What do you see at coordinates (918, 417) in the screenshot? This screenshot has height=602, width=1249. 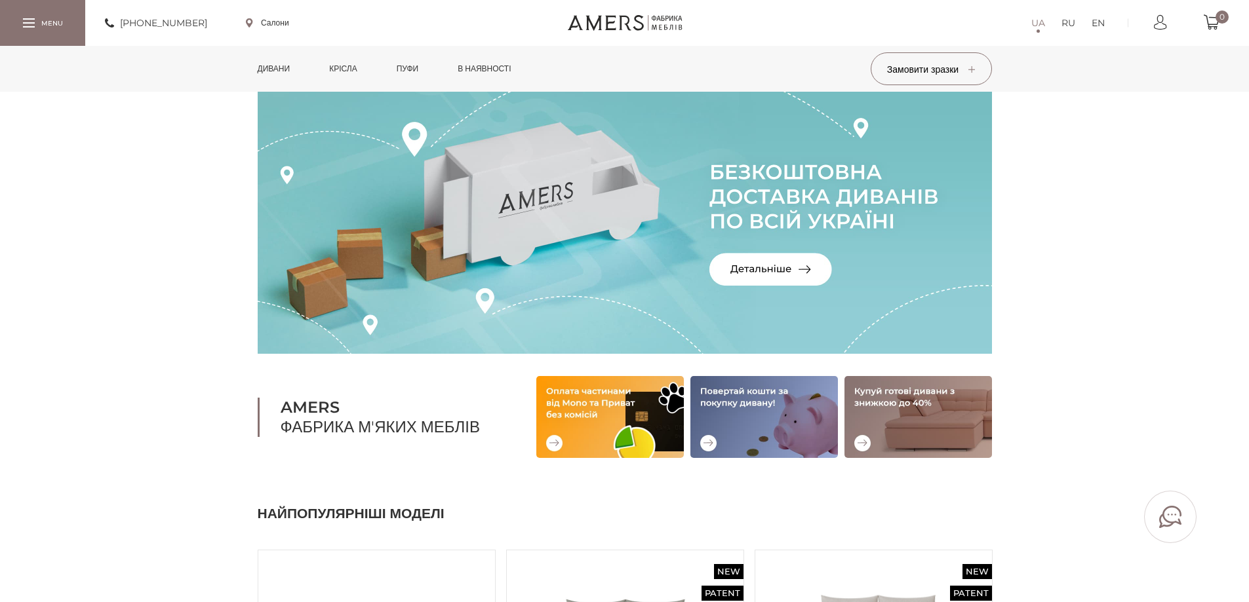 I see `a: Купуй готові дивани зі знижкою до 40%` at bounding box center [918, 417].